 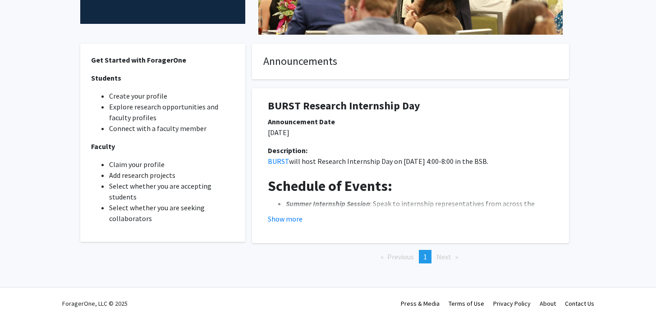 What do you see at coordinates (172, 96) in the screenshot?
I see `li: Create your profile` at bounding box center [172, 96].